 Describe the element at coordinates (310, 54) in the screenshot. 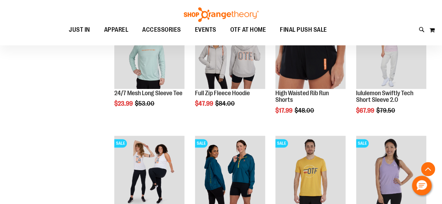

I see `a: High Waisted Rib Run ShortsSALE` at that location.